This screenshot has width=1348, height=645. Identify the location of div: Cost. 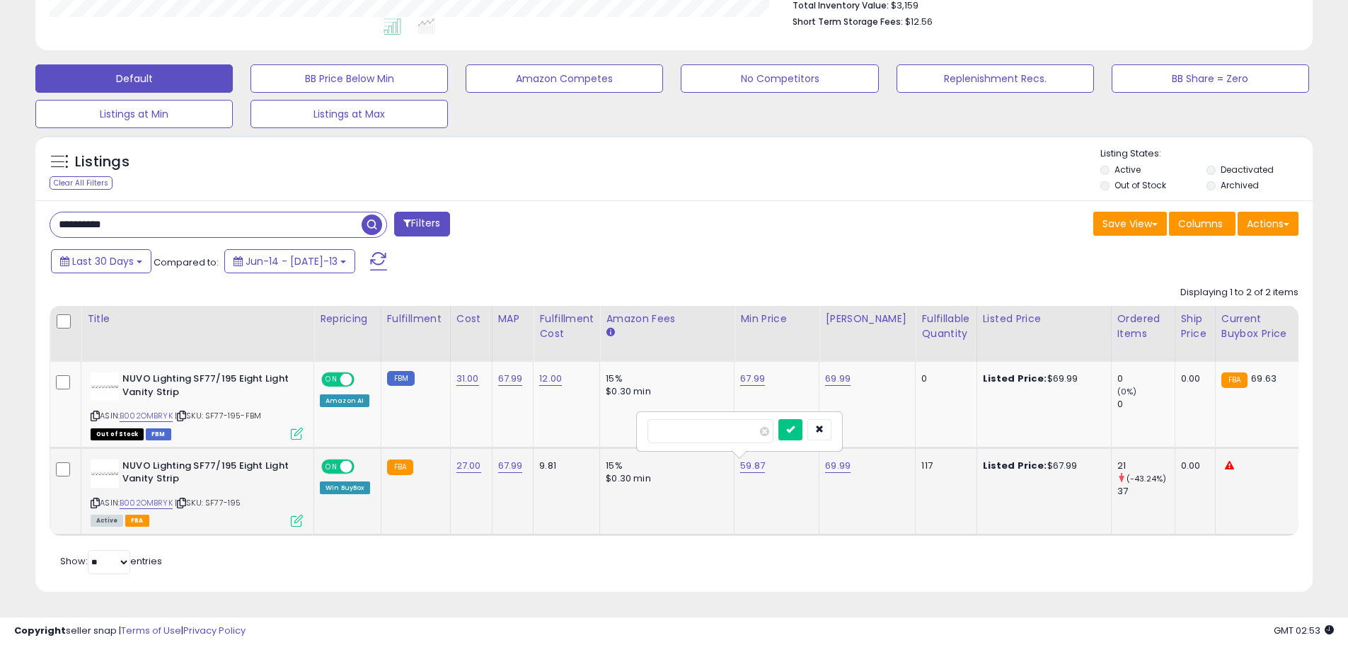
(471, 318).